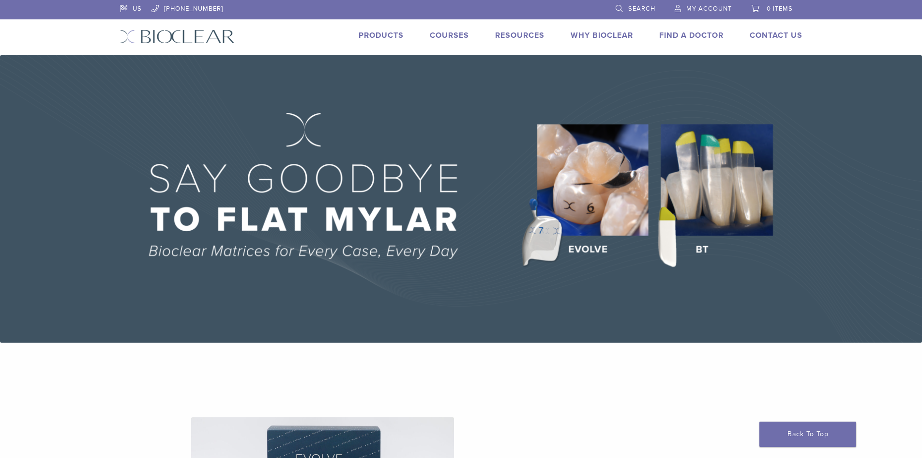 This screenshot has width=922, height=458. Describe the element at coordinates (808, 434) in the screenshot. I see `a: Back To Top` at that location.